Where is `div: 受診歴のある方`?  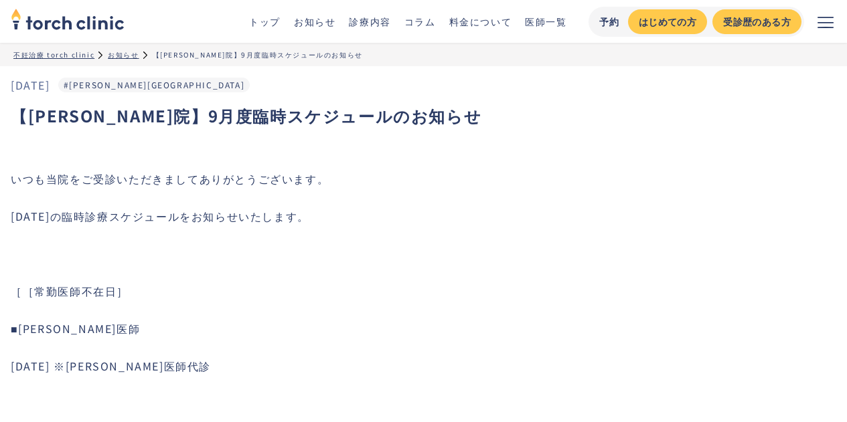
div: 受診歴のある方 is located at coordinates (757, 21).